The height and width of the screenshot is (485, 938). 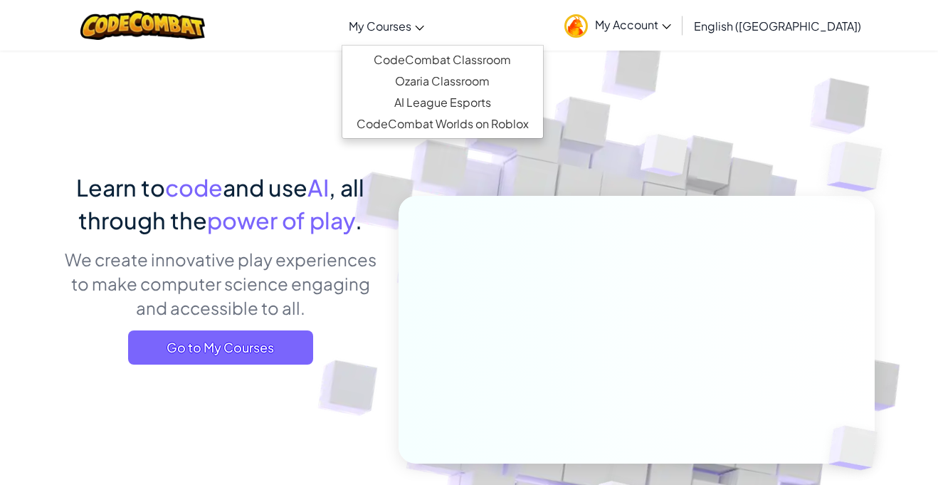 What do you see at coordinates (265, 187) in the screenshot?
I see `span: and use` at bounding box center [265, 187].